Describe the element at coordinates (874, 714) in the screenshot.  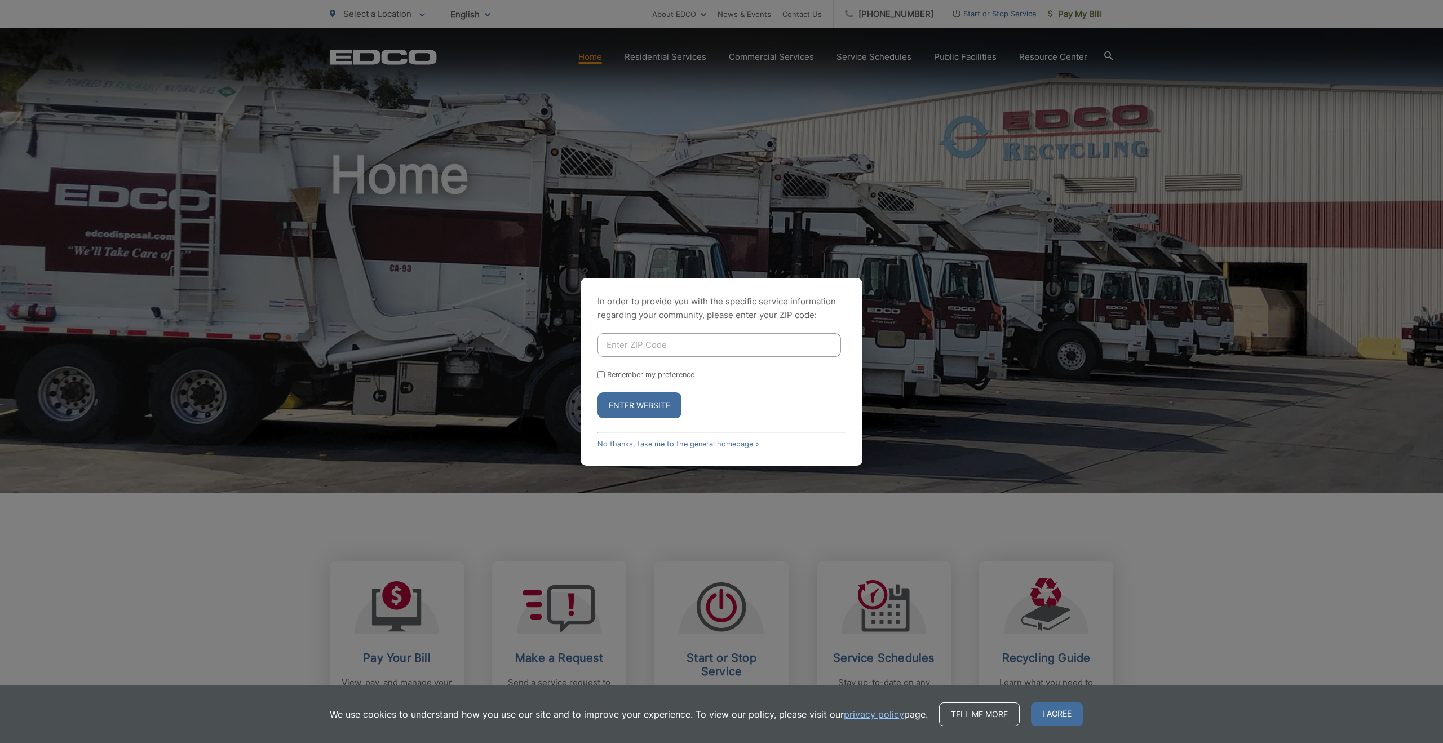
I see `a: privacy policy` at that location.